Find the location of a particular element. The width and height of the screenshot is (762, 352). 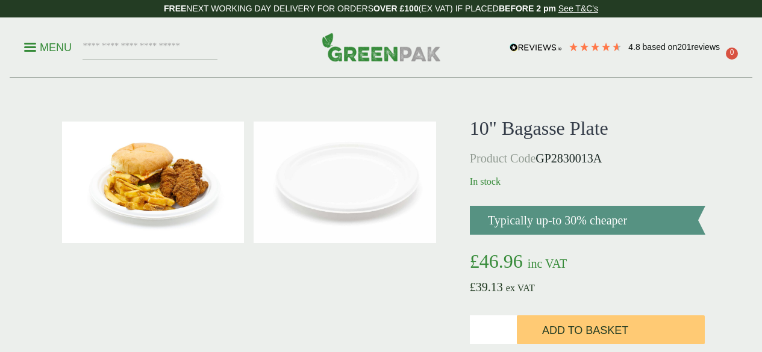

p: In stock is located at coordinates (587, 182).